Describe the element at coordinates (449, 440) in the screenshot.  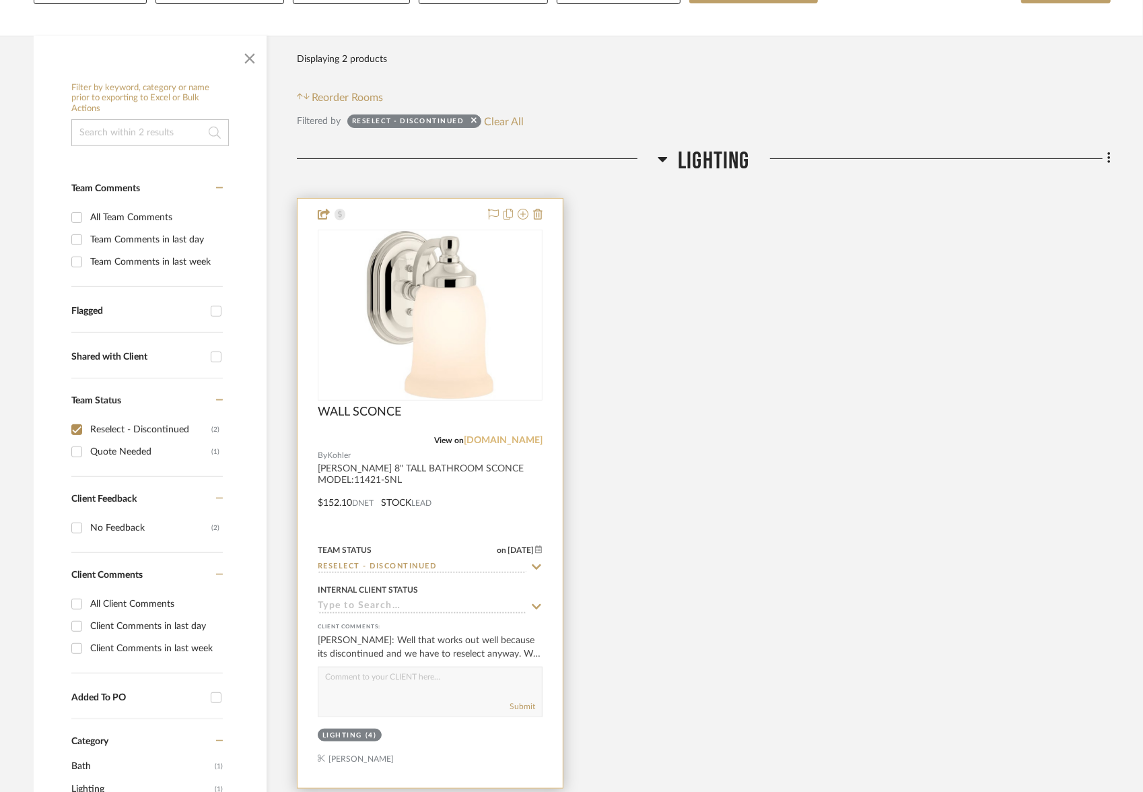
I see `span: View on` at that location.